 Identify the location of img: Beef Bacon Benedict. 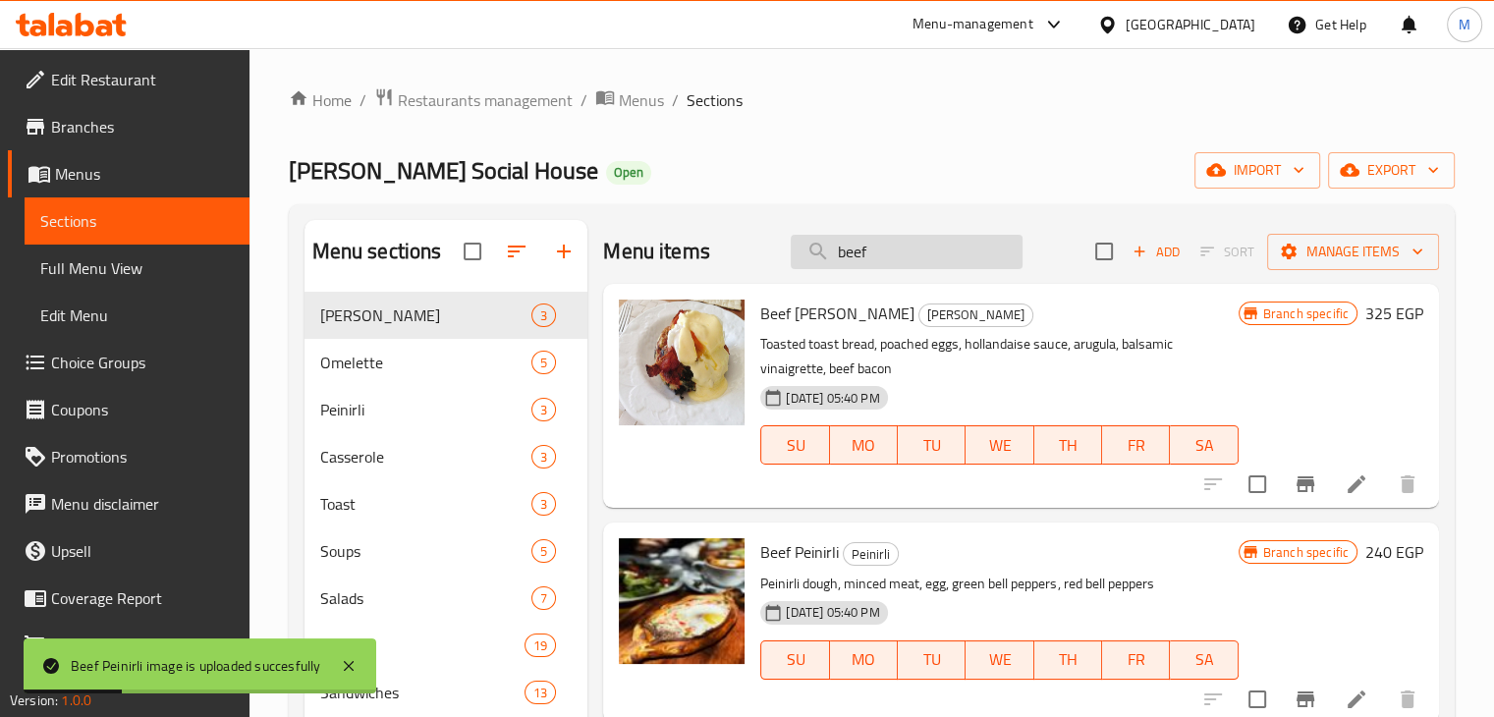
(682, 363).